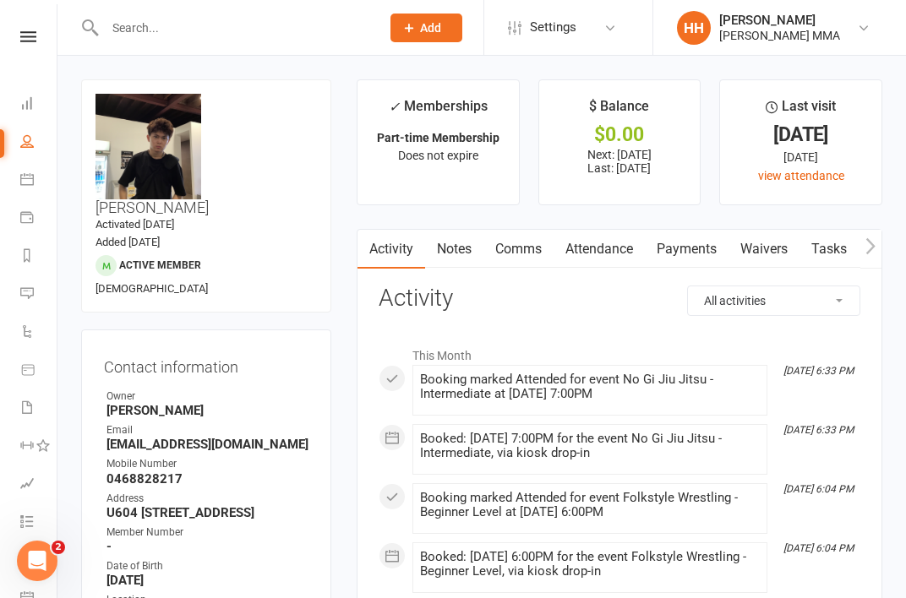  What do you see at coordinates (599, 249) in the screenshot?
I see `a: Attendance` at bounding box center [599, 249].